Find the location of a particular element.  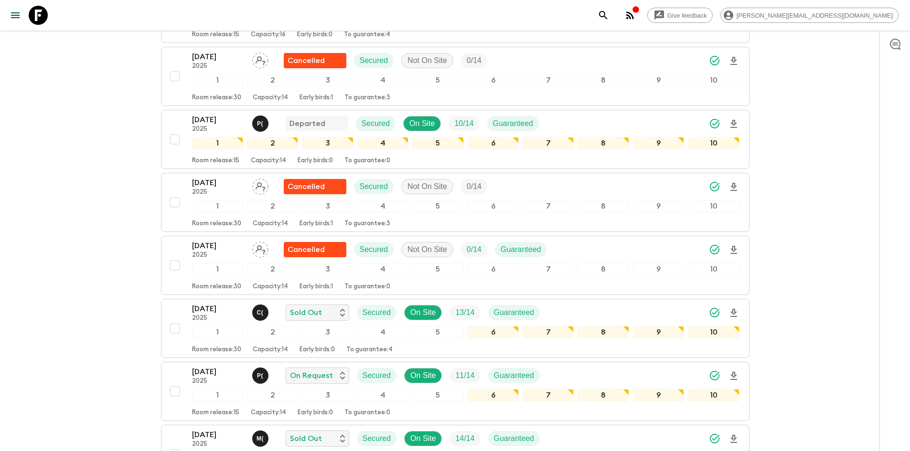

p: To guarantee: 4 is located at coordinates (369, 350).